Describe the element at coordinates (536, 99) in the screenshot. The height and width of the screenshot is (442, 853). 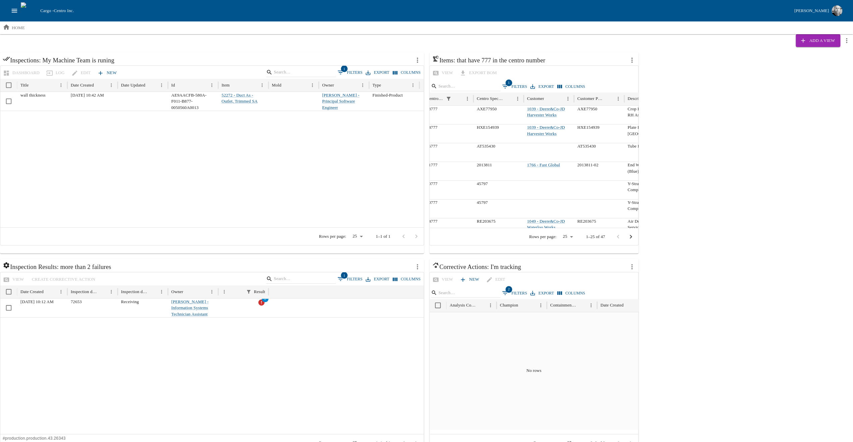
I see `div: Customer` at that location.